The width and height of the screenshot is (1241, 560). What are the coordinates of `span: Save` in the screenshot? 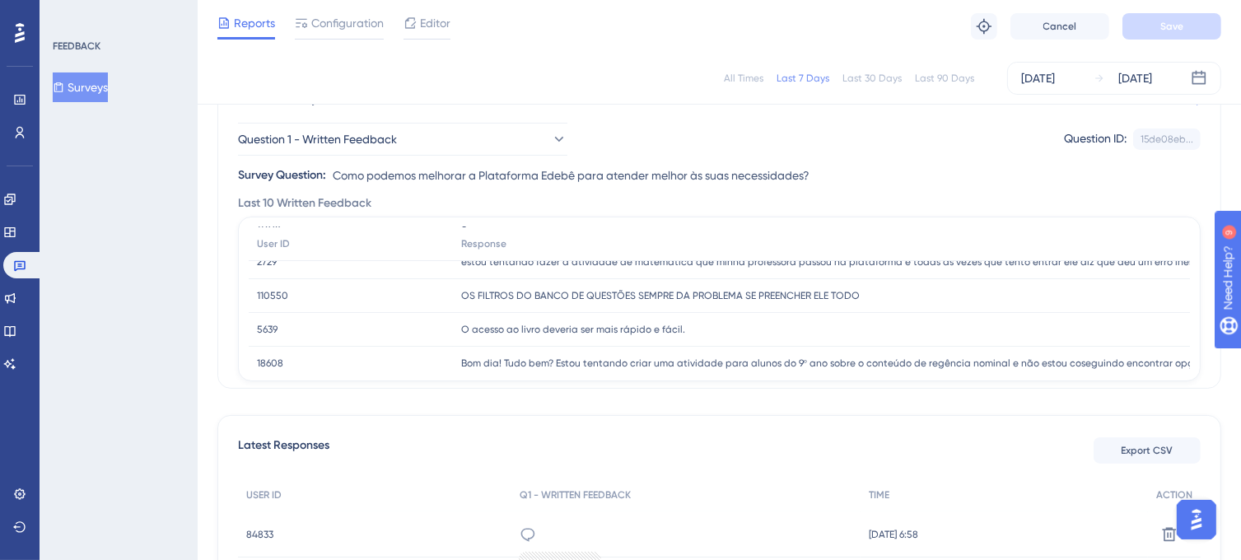 It's located at (1172, 26).